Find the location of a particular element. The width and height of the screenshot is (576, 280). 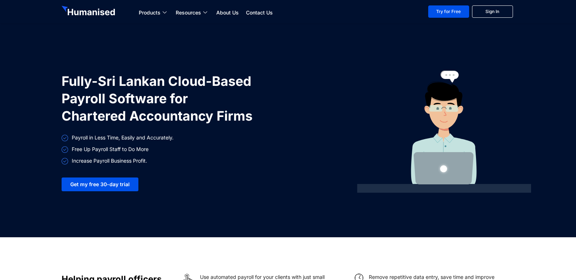

h1: Fully-Sri Lankan Cloud-Based Payroll Software for Chartered Accountancy Firms is located at coordinates (173, 99).